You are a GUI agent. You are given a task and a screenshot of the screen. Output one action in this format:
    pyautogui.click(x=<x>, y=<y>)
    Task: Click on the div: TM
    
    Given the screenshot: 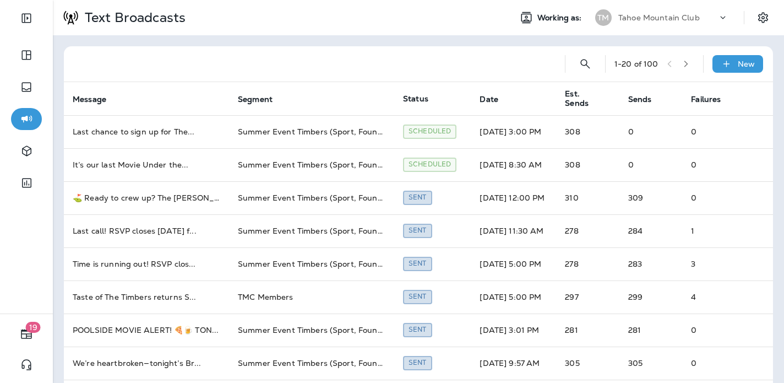 What is the action you would take?
    pyautogui.click(x=604, y=18)
    